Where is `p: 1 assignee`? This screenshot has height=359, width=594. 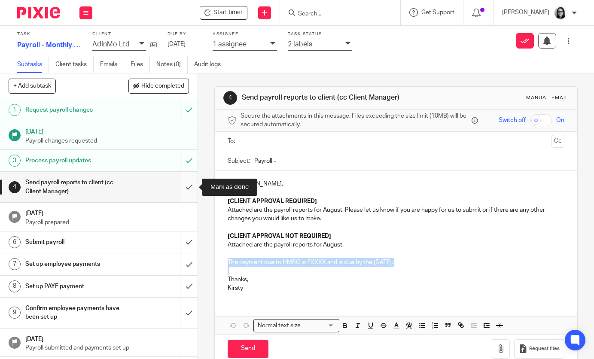
p: 1 assignee is located at coordinates (230, 44).